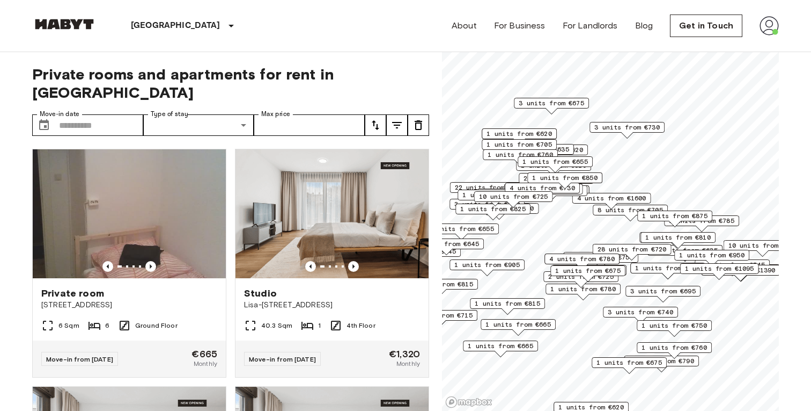 The height and width of the screenshot is (411, 811). Describe the element at coordinates (520, 144) in the screenshot. I see `span: 1 units from €705` at that location.